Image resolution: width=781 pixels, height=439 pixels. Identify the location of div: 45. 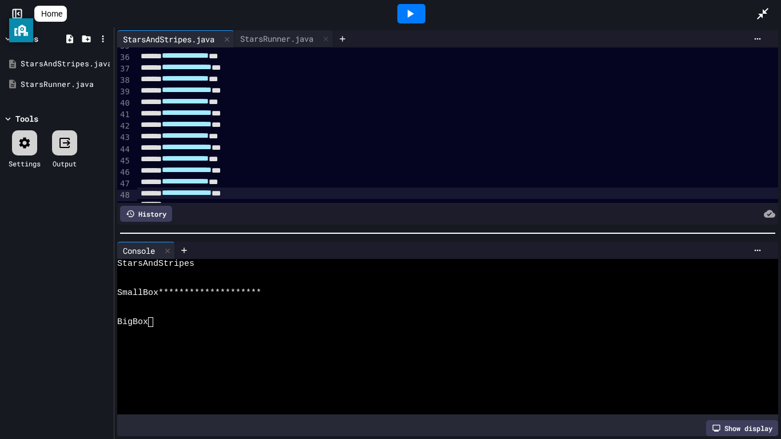
(124, 161).